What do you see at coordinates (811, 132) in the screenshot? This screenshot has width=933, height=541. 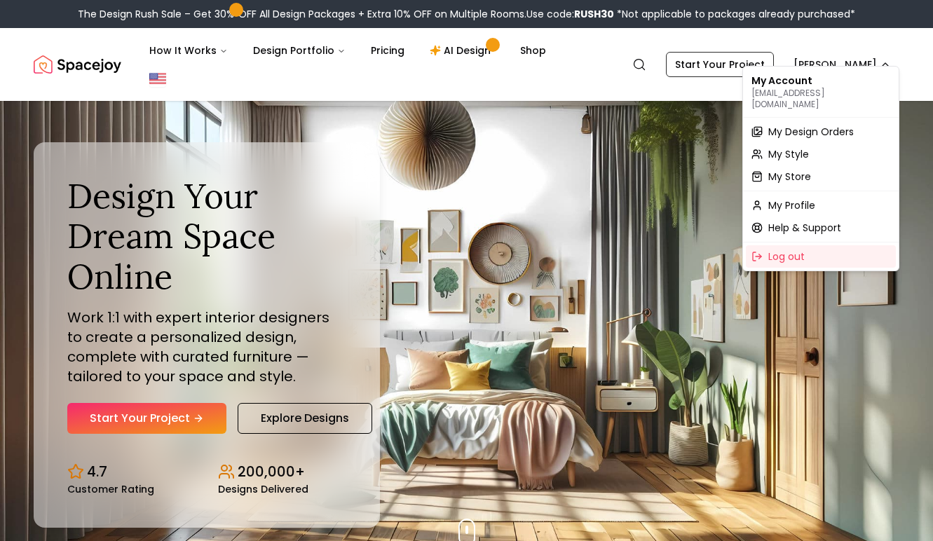 I see `span: My Design Orders` at bounding box center [811, 132].